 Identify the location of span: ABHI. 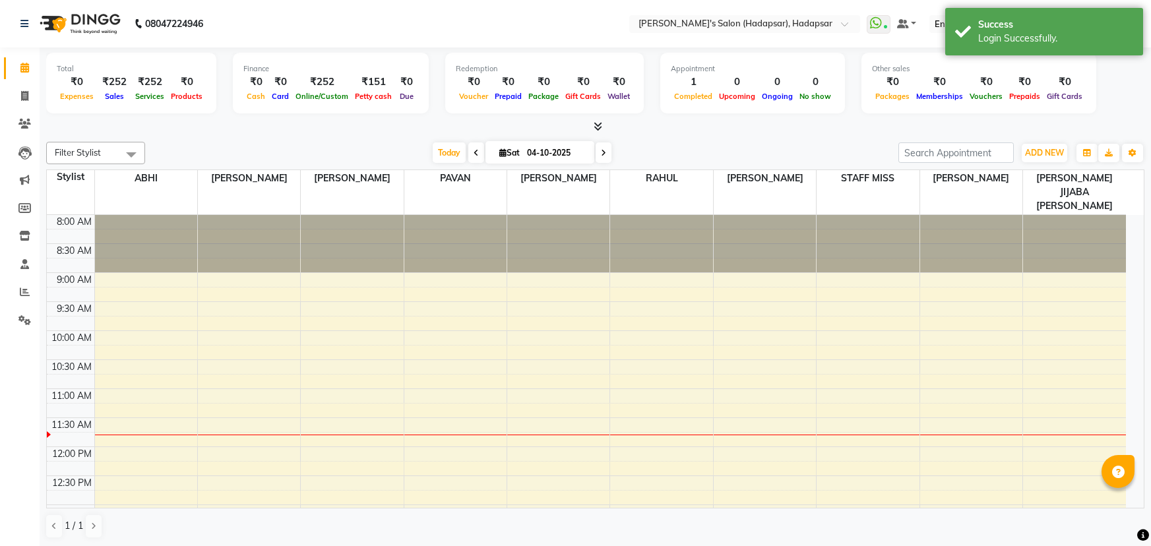
(146, 178).